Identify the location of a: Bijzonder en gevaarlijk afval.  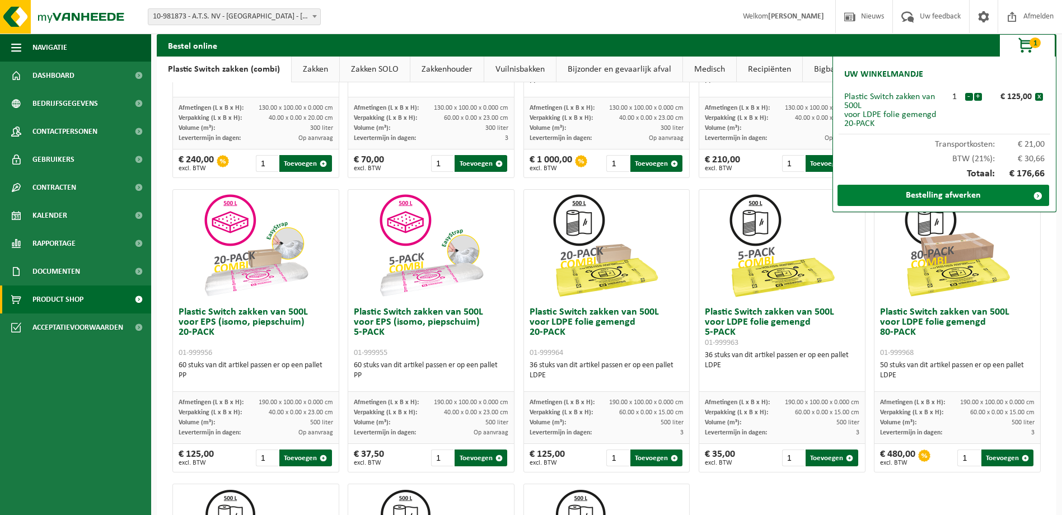
(619, 69).